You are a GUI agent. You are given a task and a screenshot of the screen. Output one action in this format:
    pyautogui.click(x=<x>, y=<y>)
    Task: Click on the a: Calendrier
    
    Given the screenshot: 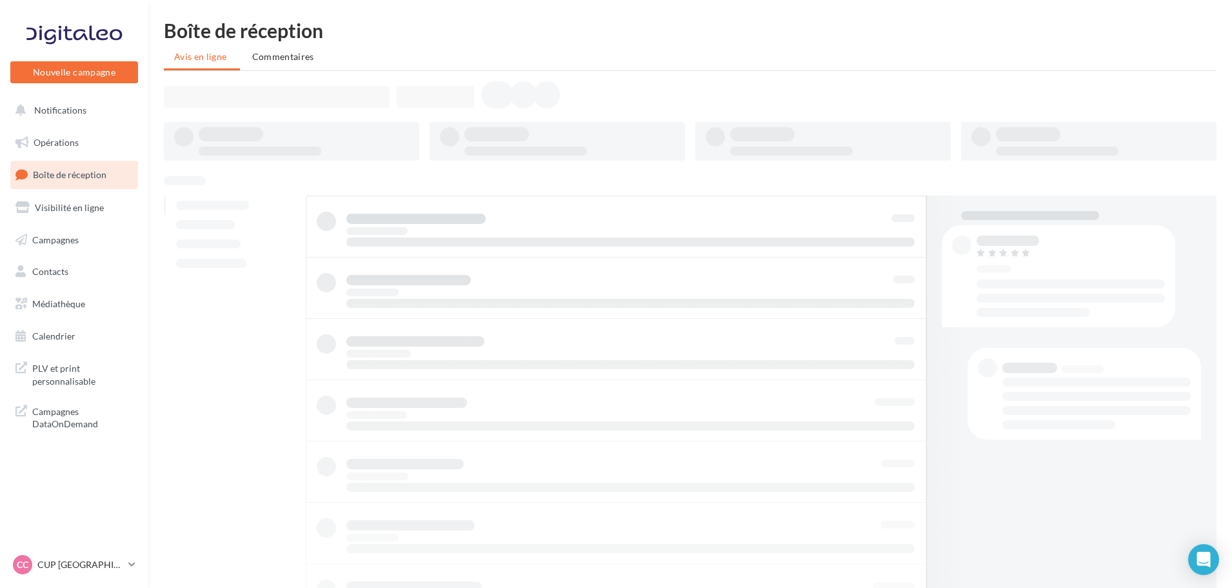 What is the action you would take?
    pyautogui.click(x=74, y=336)
    